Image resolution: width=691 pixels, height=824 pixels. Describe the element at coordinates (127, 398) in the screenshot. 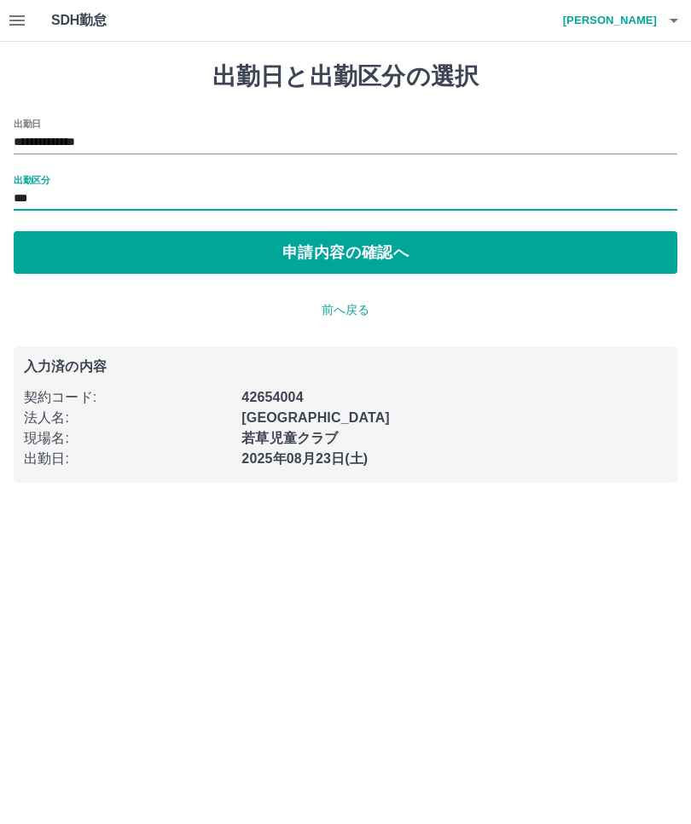

I see `p: 契約コード :` at that location.